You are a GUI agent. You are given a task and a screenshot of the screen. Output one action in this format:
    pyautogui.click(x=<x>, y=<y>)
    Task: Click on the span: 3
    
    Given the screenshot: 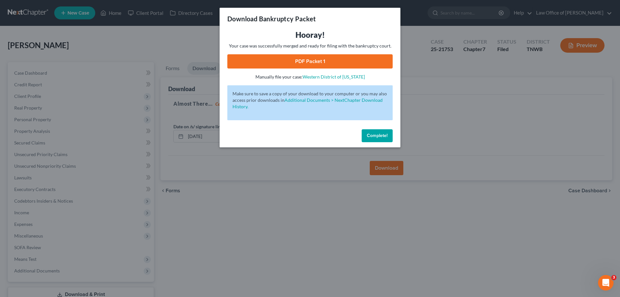 What is the action you would take?
    pyautogui.click(x=613, y=277)
    